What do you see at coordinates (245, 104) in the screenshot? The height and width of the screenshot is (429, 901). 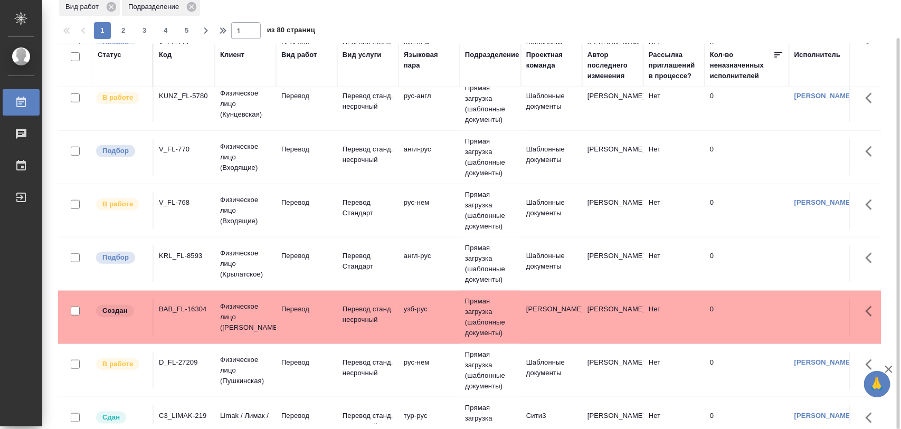 I see `p: Физическое лицо (Кунцевская)` at bounding box center [245, 104].